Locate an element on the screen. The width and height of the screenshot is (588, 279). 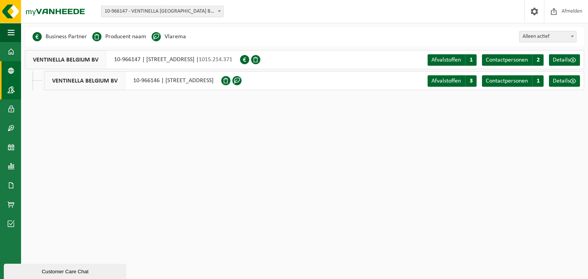
li: Business Partner is located at coordinates (60, 37).